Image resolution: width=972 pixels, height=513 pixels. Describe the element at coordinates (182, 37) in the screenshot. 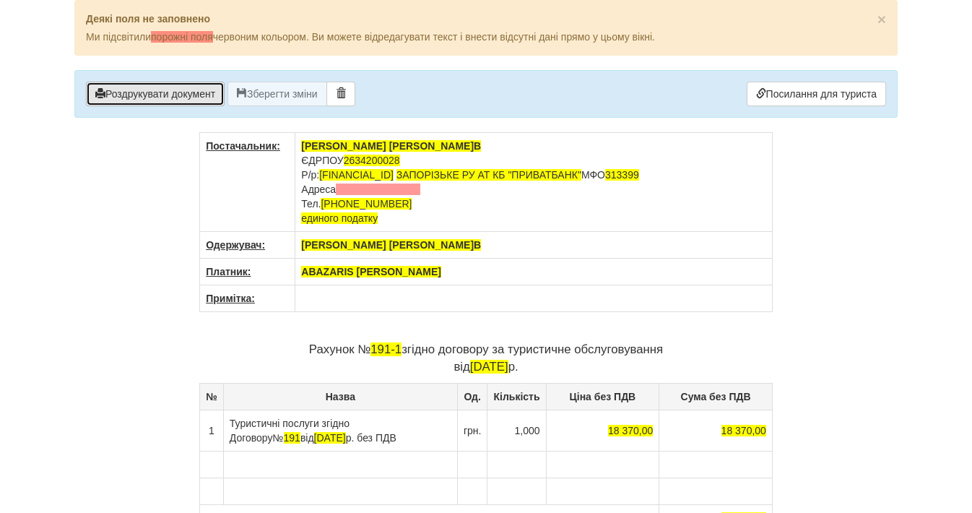

I see `span: порожні поля` at that location.